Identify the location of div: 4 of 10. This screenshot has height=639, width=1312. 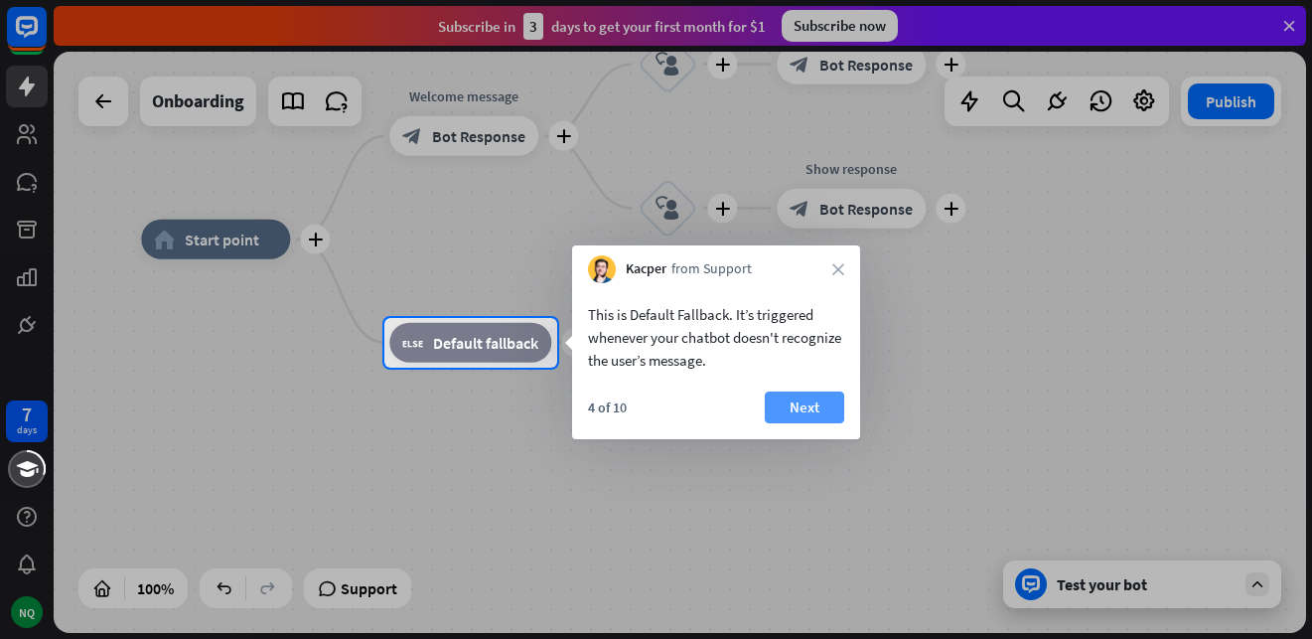
(607, 407).